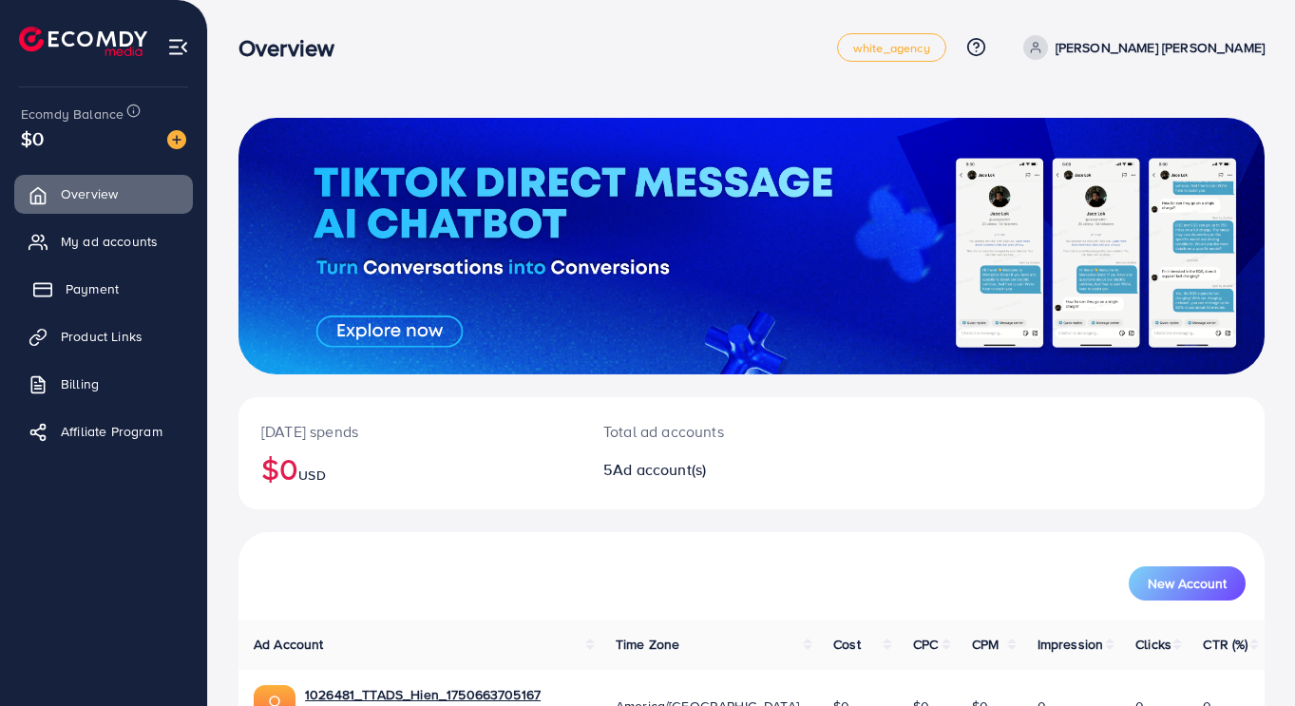  What do you see at coordinates (104, 241) in the screenshot?
I see `a: My ad accounts` at bounding box center [104, 241].